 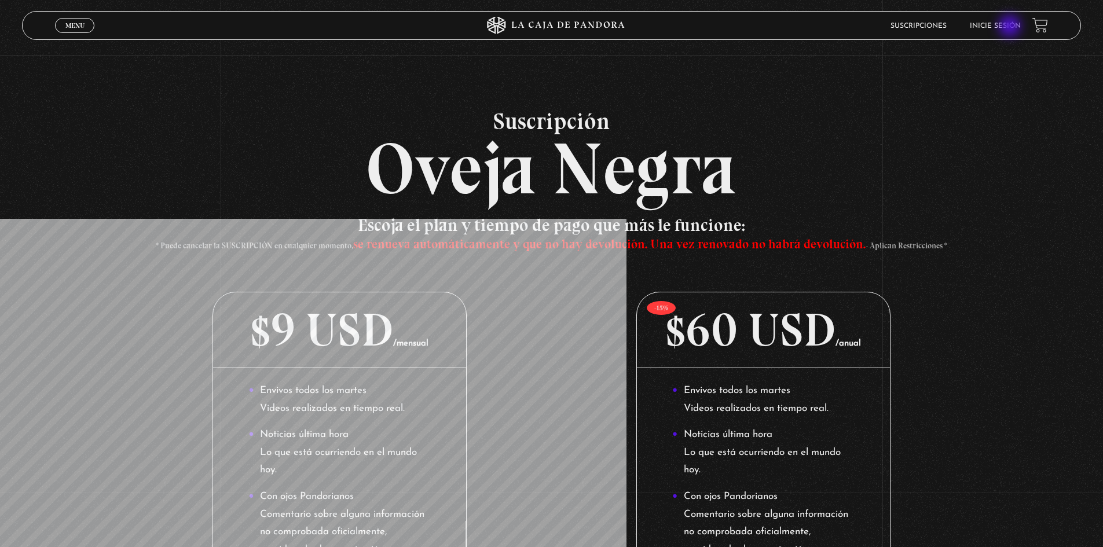 What do you see at coordinates (1040, 25) in the screenshot?
I see `a: View your shopping cart` at bounding box center [1040, 25].